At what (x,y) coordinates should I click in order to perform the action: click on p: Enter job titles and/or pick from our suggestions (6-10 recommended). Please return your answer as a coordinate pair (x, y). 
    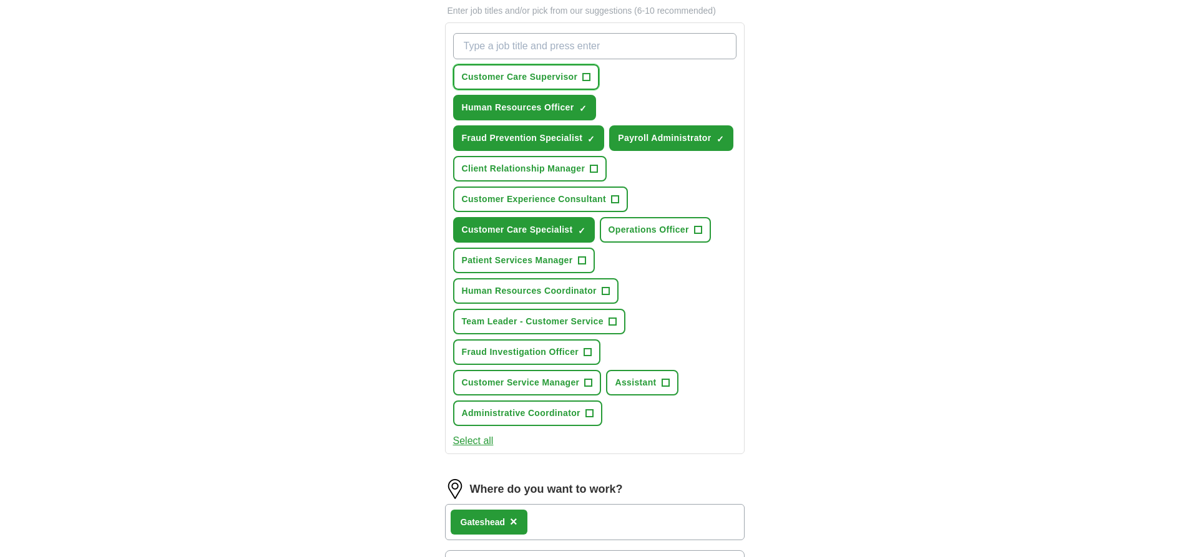
    Looking at the image, I should click on (595, 11).